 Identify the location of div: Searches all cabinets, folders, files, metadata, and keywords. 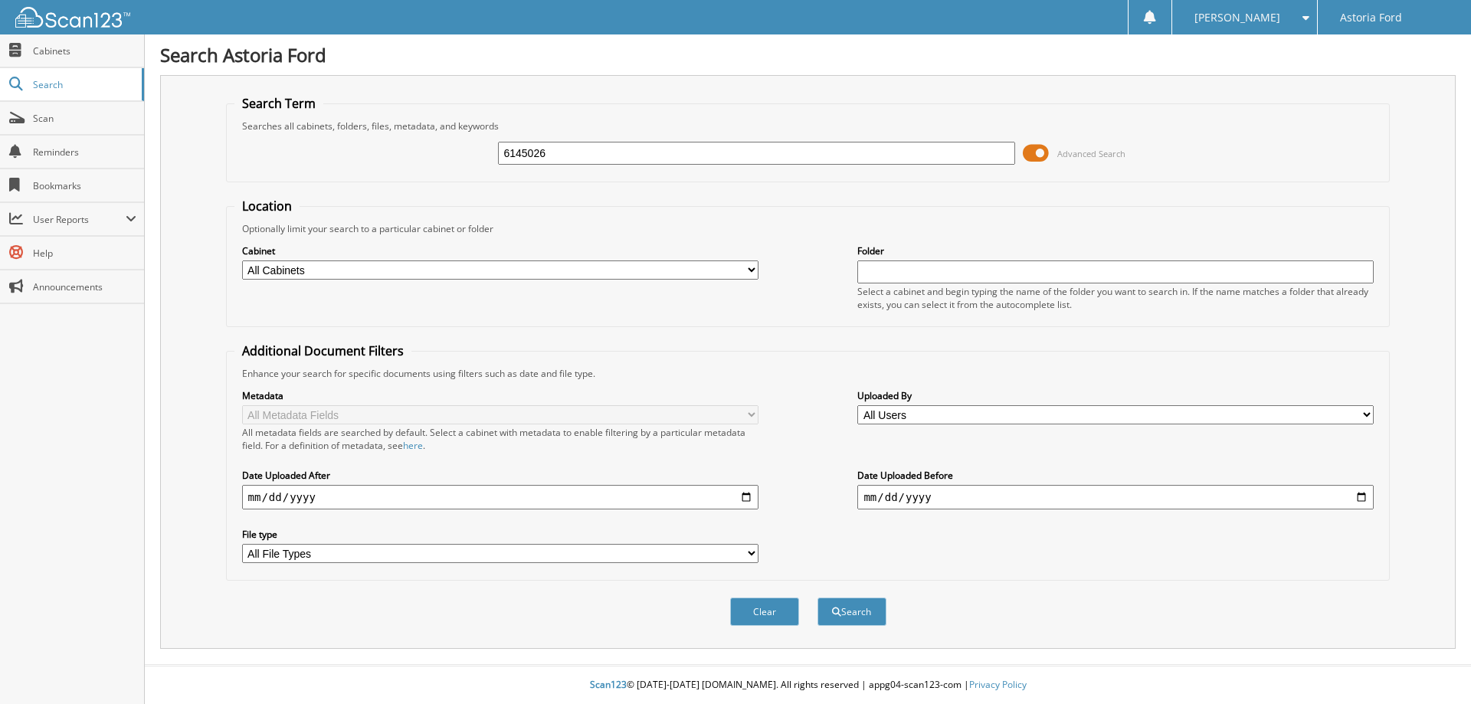
(808, 126).